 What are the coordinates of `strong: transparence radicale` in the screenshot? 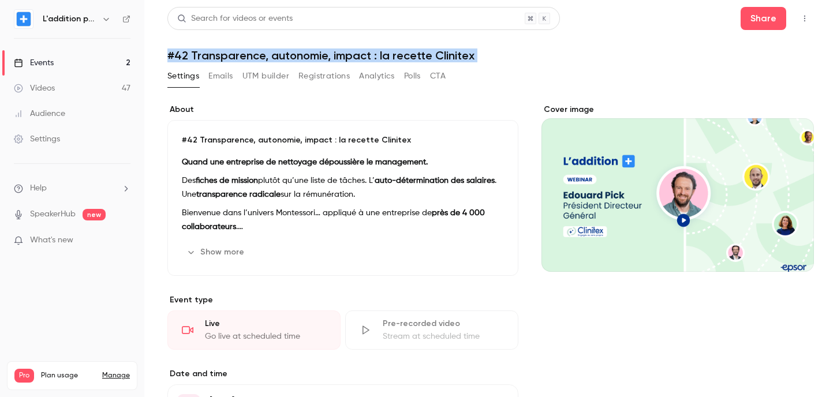 It's located at (238, 195).